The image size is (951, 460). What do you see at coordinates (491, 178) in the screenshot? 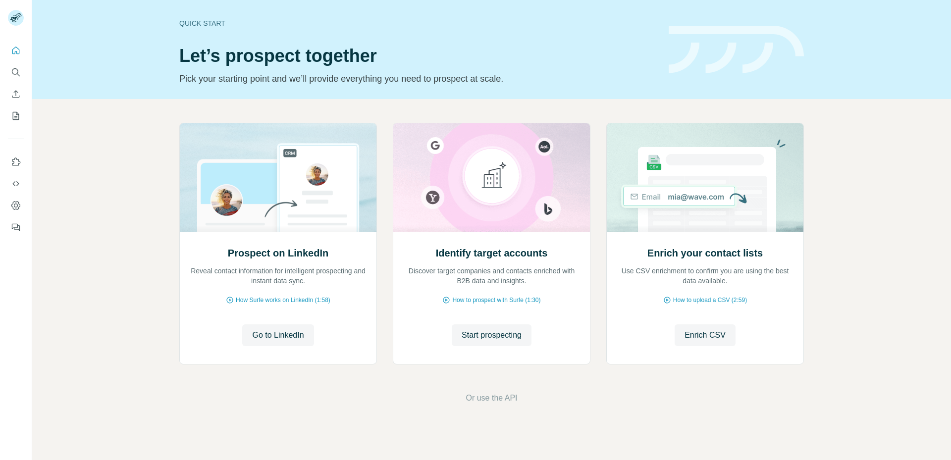
I see `img: Identify target accounts` at bounding box center [491, 178].